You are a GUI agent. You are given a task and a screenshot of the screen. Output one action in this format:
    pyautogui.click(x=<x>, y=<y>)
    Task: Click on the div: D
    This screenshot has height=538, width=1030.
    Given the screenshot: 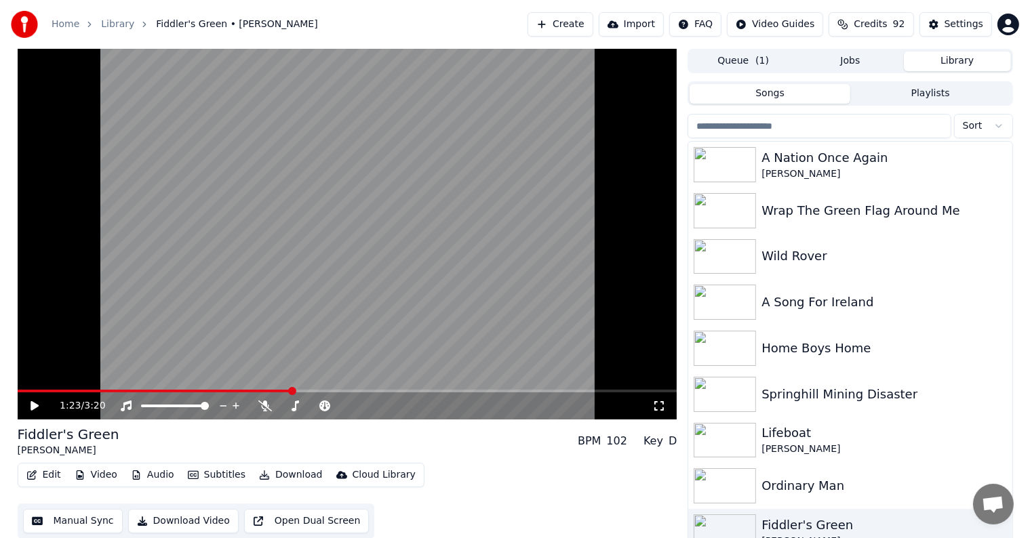 What is the action you would take?
    pyautogui.click(x=673, y=441)
    